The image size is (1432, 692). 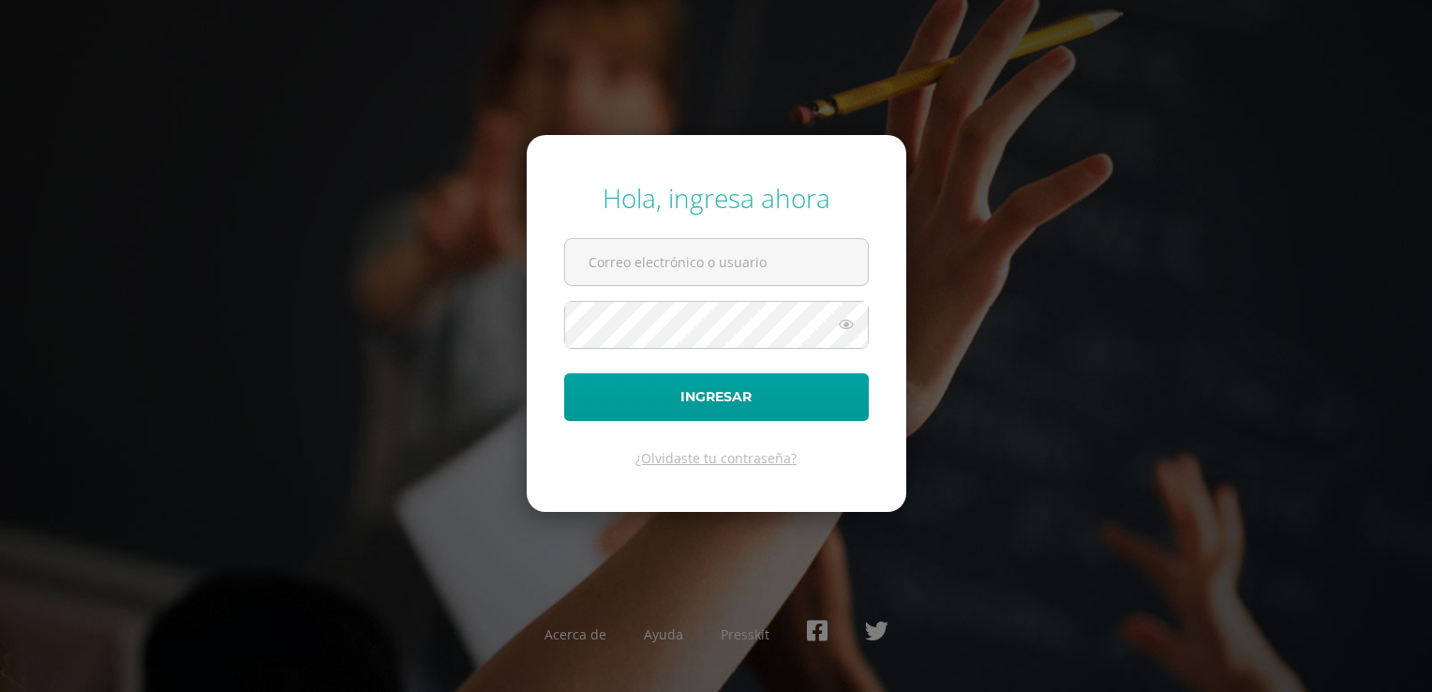 I want to click on a: Presskit, so click(x=745, y=634).